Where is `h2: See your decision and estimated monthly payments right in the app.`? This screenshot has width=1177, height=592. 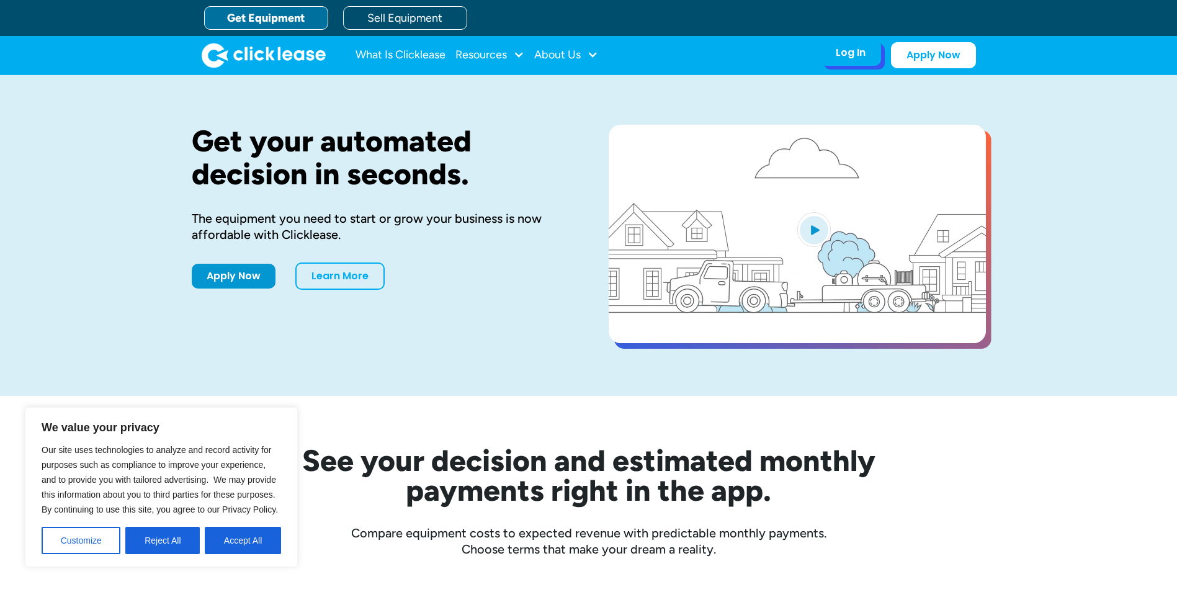 h2: See your decision and estimated monthly payments right in the app. is located at coordinates (589, 475).